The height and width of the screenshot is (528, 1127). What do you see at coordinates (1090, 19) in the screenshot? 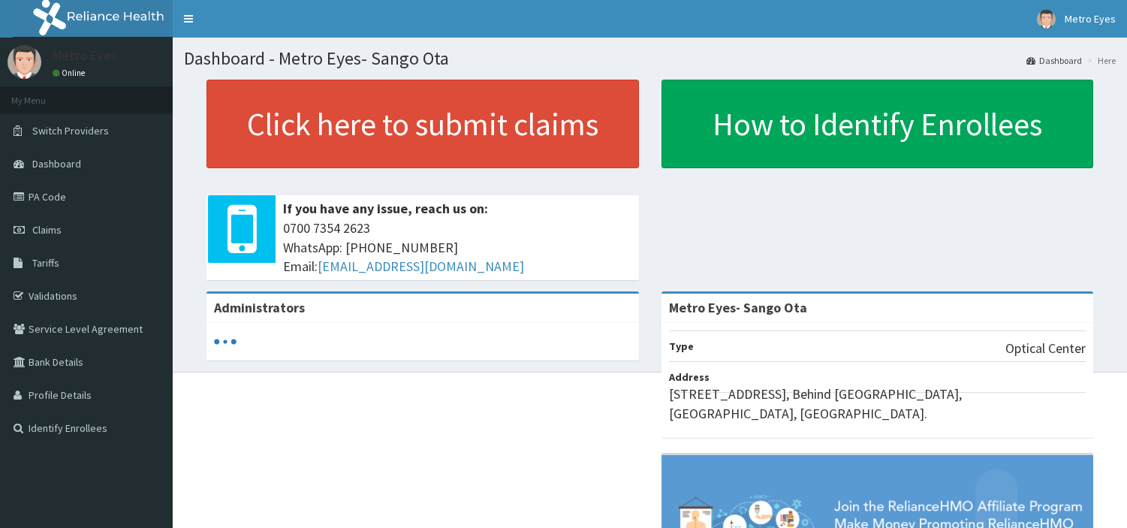
I see `span: Metro Eyes` at bounding box center [1090, 19].